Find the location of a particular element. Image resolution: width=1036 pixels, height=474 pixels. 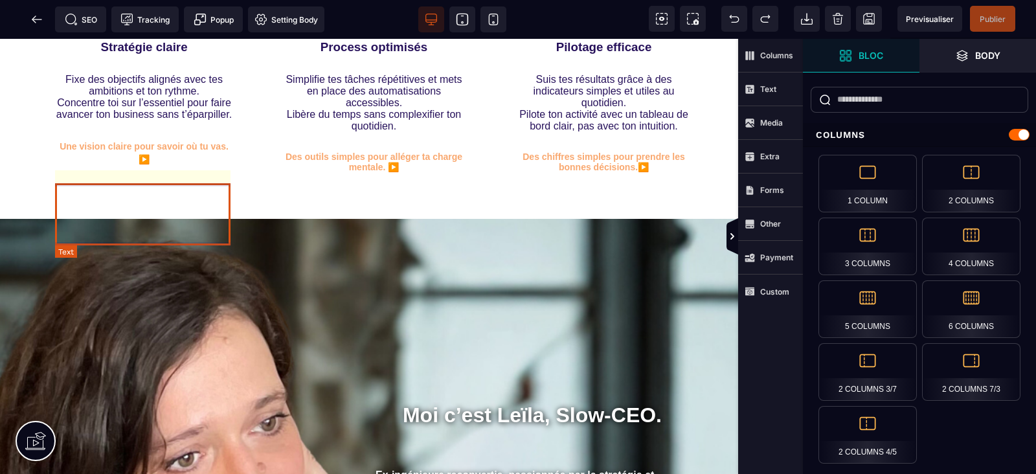

span: Preview is located at coordinates (930, 19).